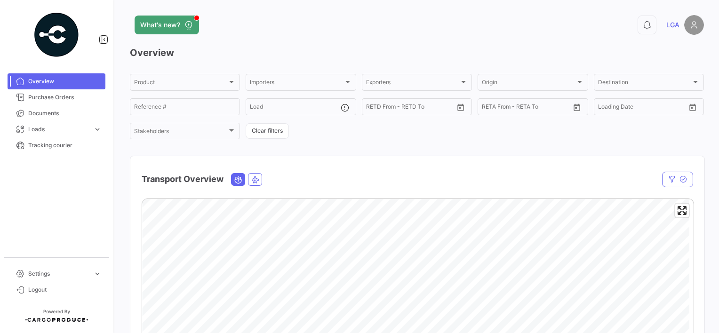 This screenshot has height=333, width=719. Describe the element at coordinates (65, 81) in the screenshot. I see `span: Overview` at that location.